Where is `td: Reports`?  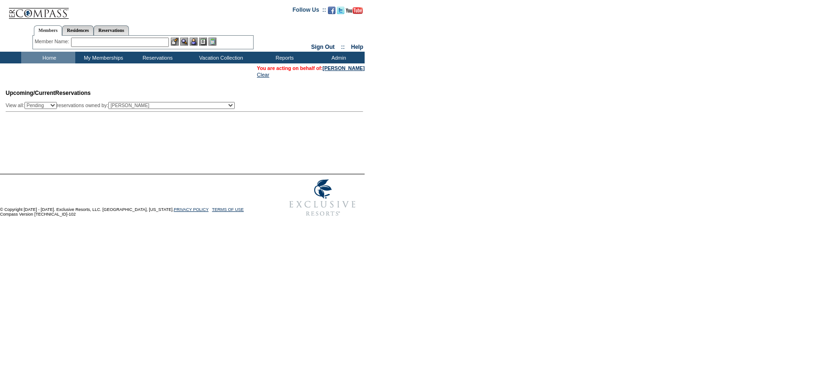
td: Reports is located at coordinates (283, 57).